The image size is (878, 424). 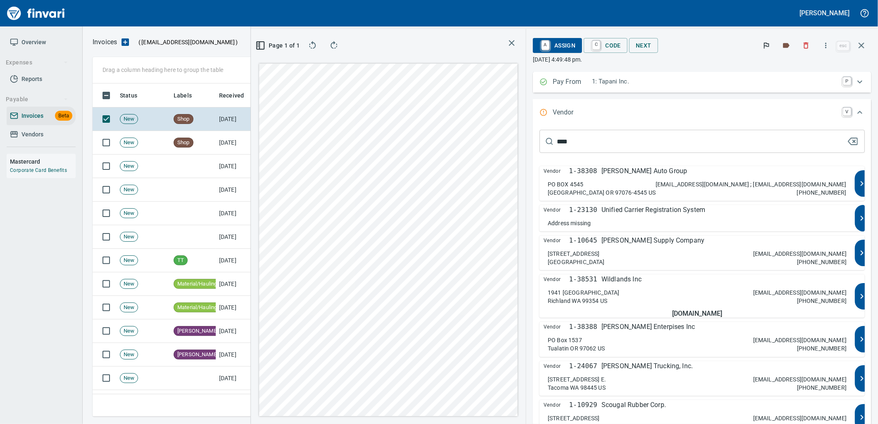 I want to click on button: More, so click(x=825, y=45).